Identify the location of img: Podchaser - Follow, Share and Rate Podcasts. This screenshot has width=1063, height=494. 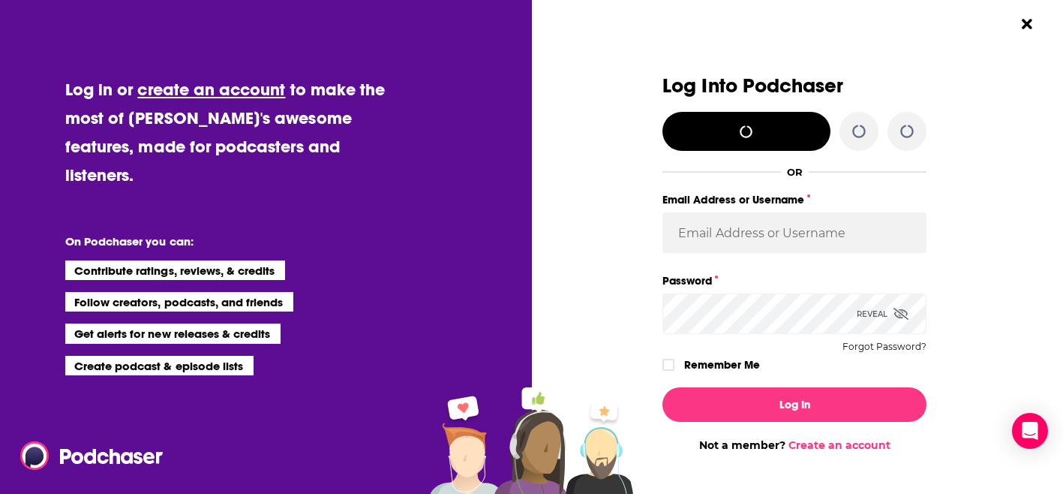
(92, 456).